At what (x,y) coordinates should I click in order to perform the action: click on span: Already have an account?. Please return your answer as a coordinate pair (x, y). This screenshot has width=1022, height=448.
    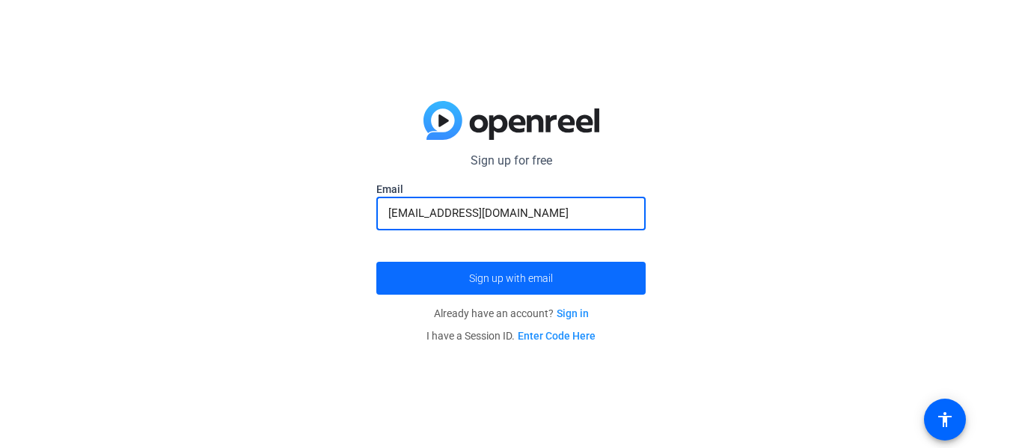
    Looking at the image, I should click on (511, 314).